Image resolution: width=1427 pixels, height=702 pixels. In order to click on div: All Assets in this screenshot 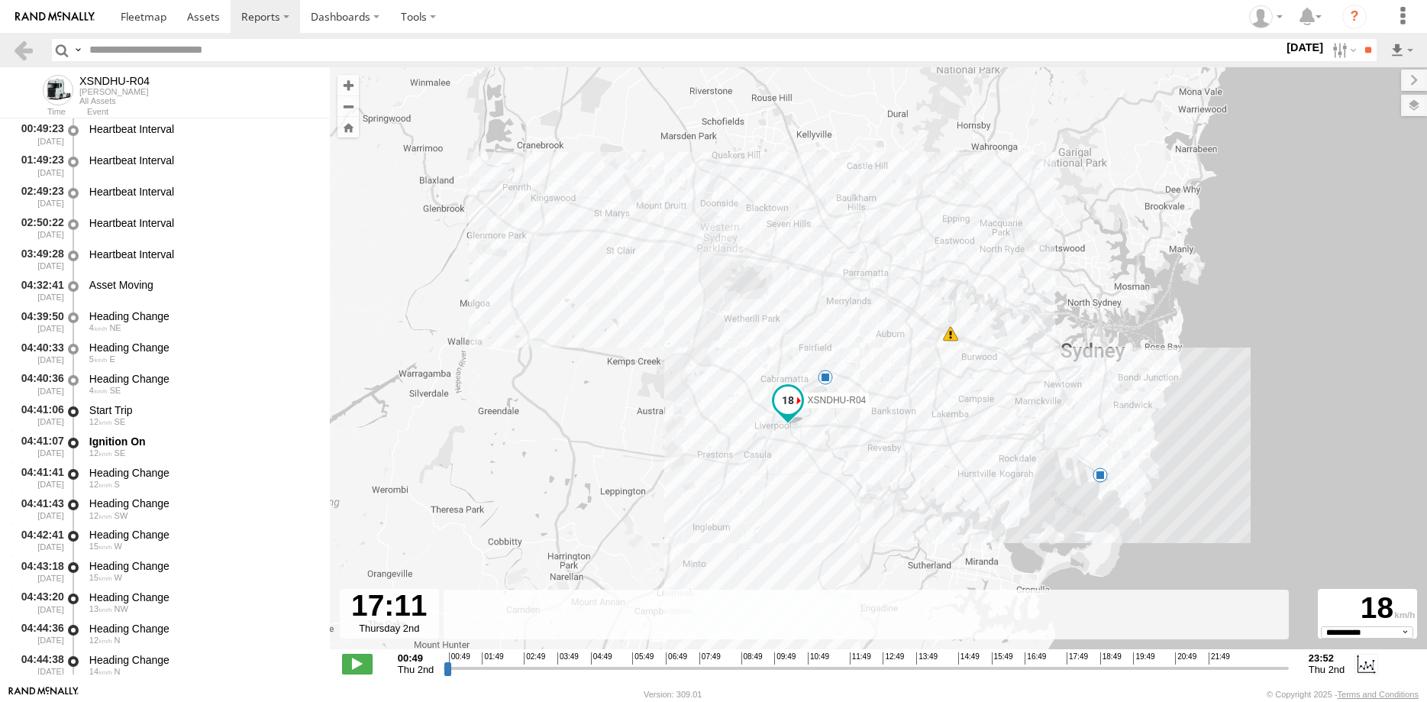, I will do `click(115, 101)`.